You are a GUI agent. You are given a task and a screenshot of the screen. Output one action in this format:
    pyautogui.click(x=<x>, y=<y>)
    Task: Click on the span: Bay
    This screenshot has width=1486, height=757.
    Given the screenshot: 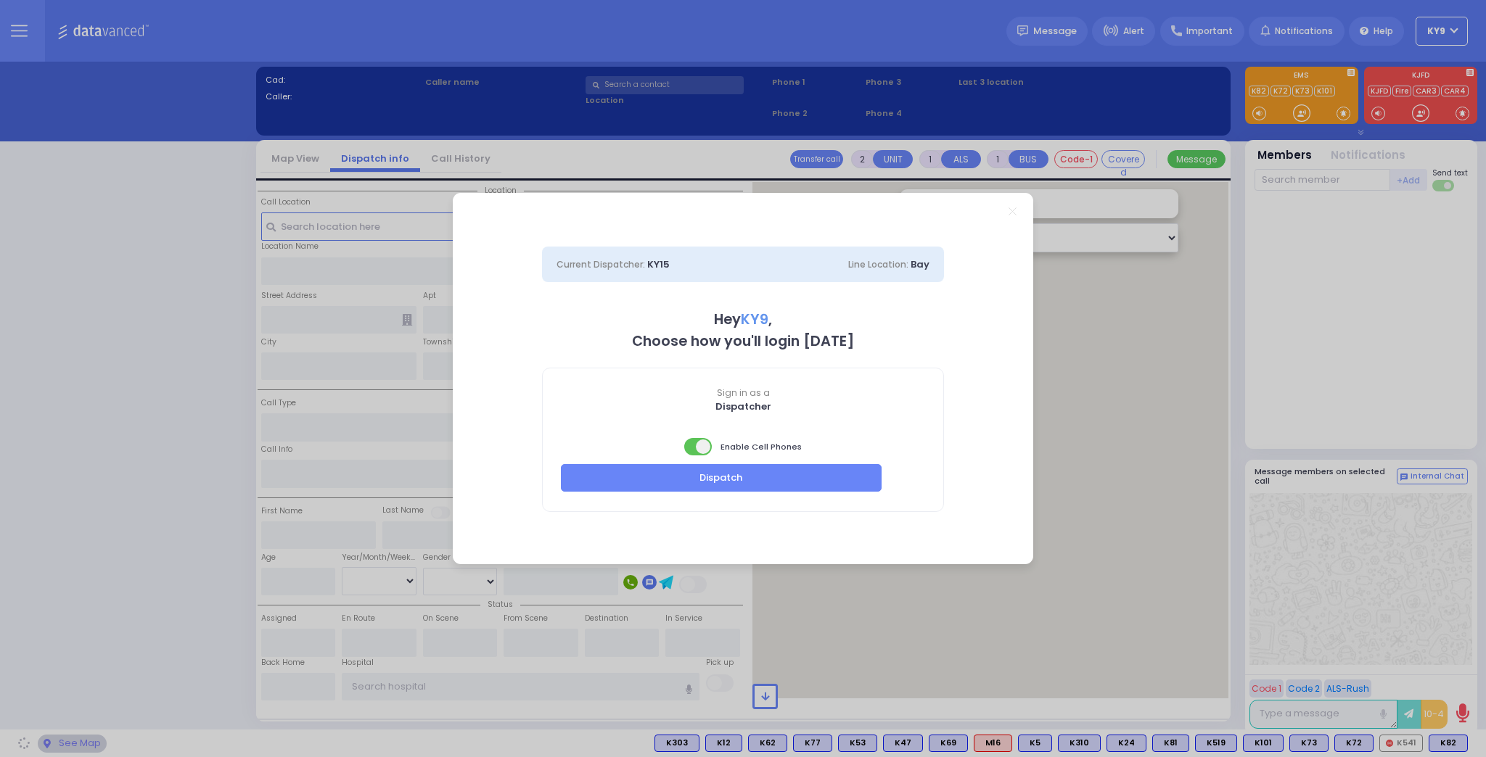 What is the action you would take?
    pyautogui.click(x=920, y=264)
    